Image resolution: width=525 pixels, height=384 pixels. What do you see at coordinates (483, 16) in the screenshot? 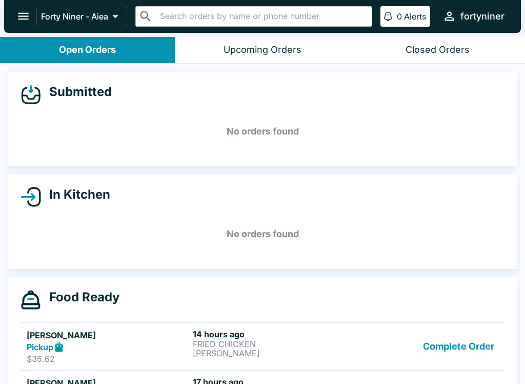
I see `div: fortyniner` at bounding box center [483, 16].